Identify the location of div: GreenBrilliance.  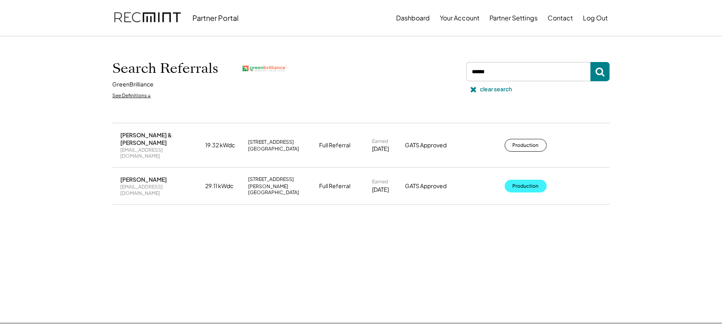
(133, 85).